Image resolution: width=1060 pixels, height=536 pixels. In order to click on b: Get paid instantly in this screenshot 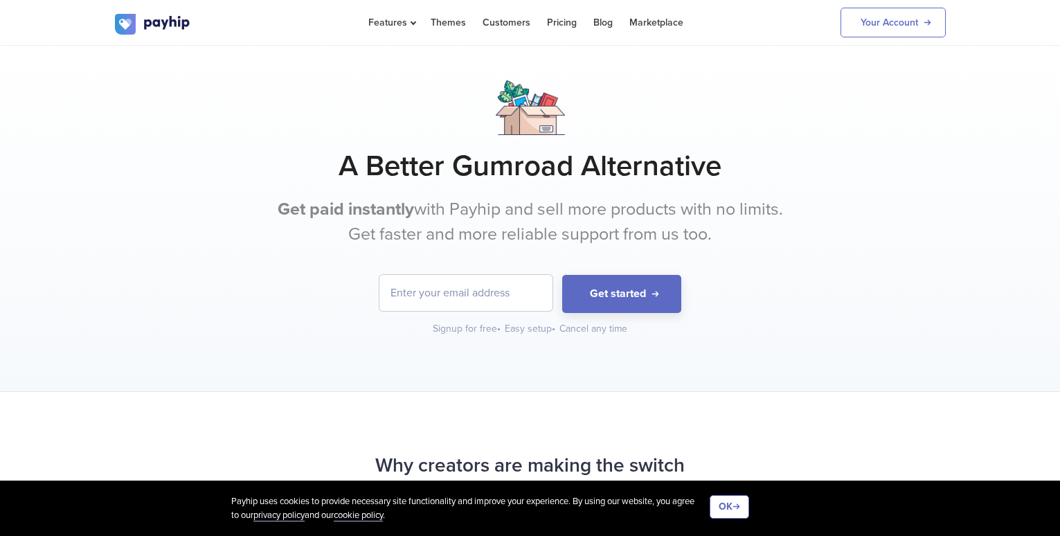, I will do `click(345, 209)`.